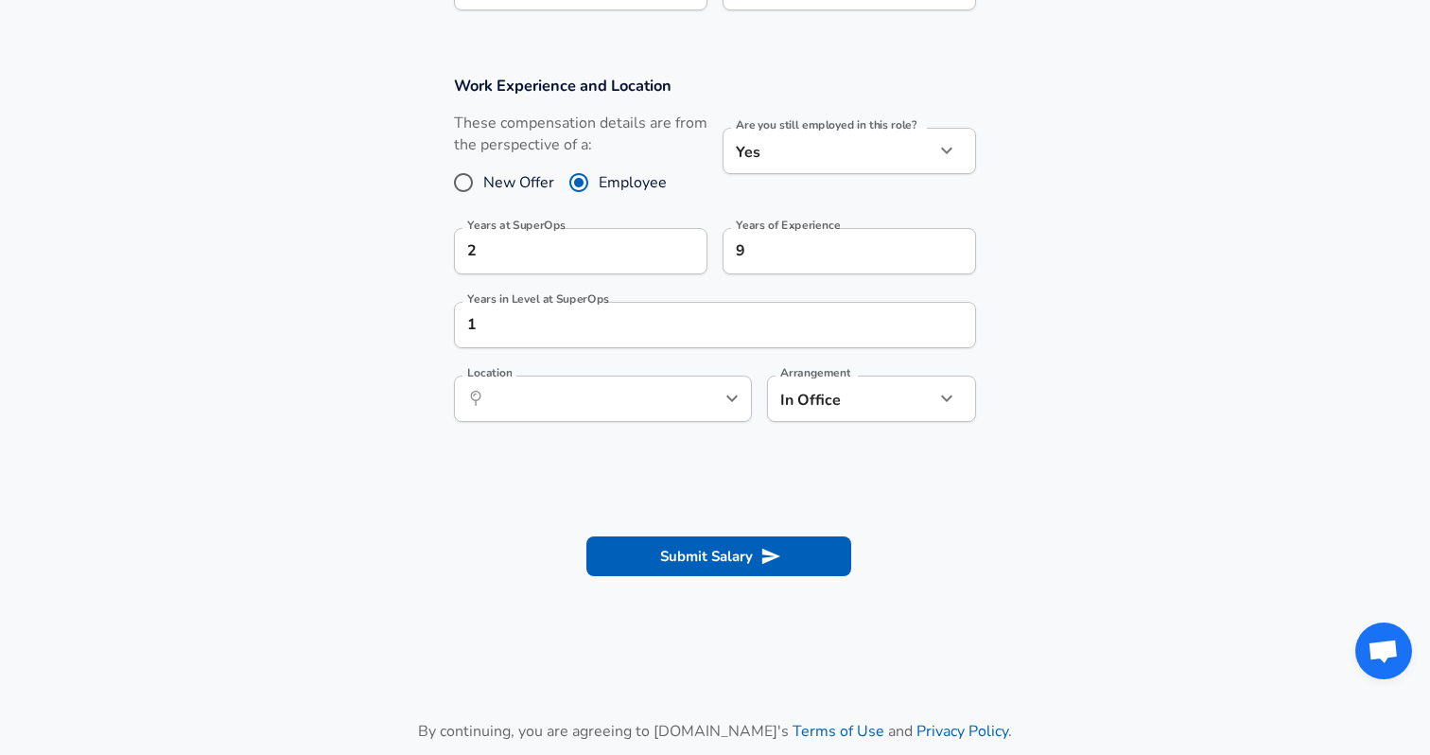 This screenshot has width=1430, height=755. What do you see at coordinates (633, 183) in the screenshot?
I see `span: Employee` at bounding box center [633, 183].